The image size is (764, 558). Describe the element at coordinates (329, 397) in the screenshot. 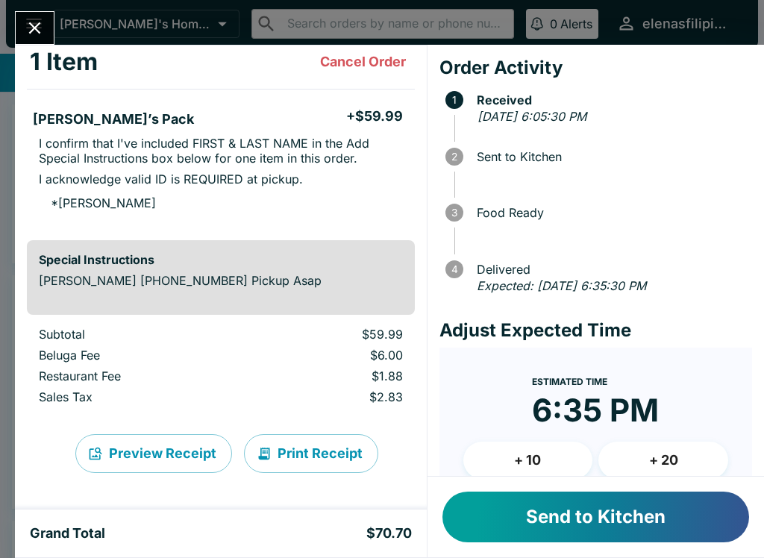

I see `p: $2.83` at that location.